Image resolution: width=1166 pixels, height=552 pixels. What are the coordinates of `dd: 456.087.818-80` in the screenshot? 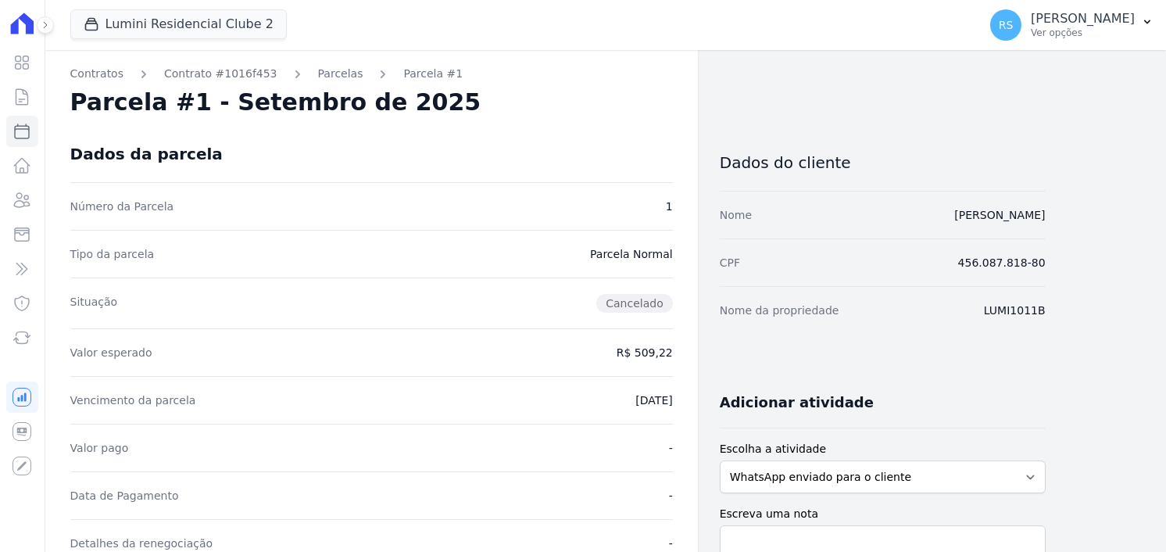 It's located at (1001, 262).